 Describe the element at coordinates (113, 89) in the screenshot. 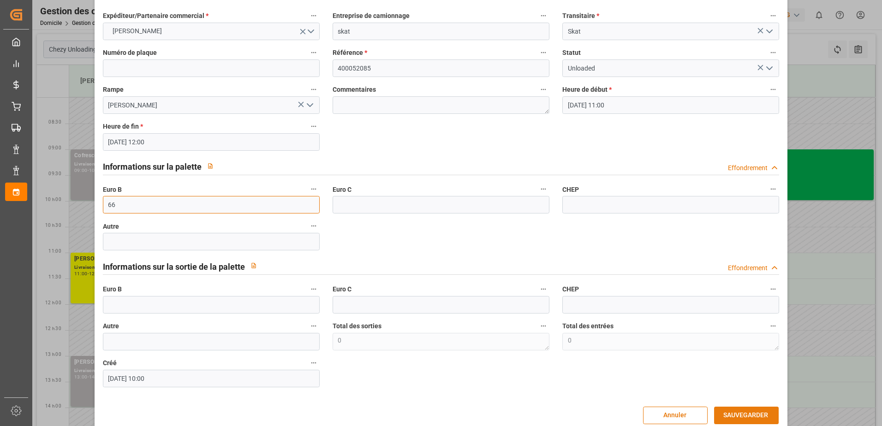

I see `font: Rampe` at that location.